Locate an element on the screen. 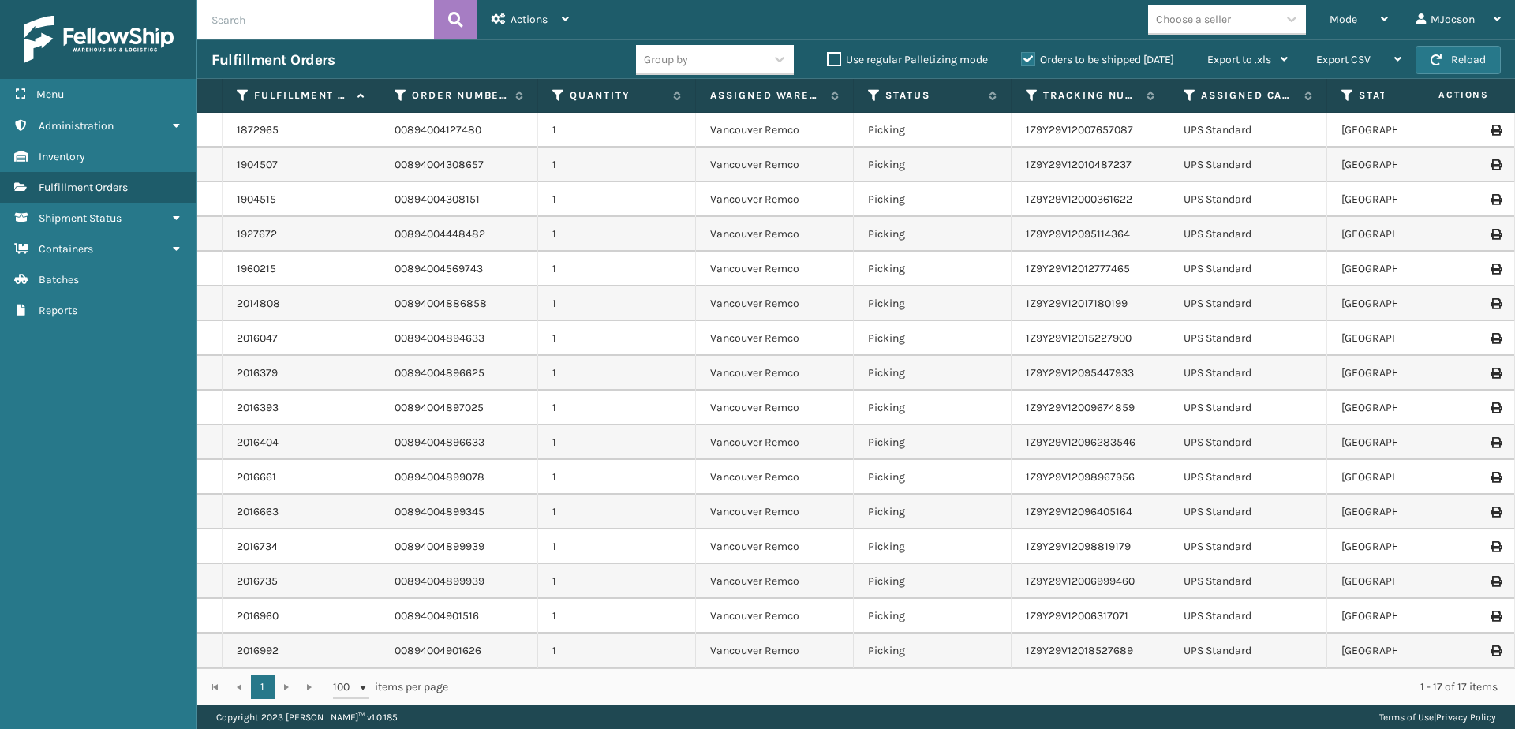 This screenshot has height=729, width=1515. a: 1Z9Y29V12007657087 is located at coordinates (1080, 129).